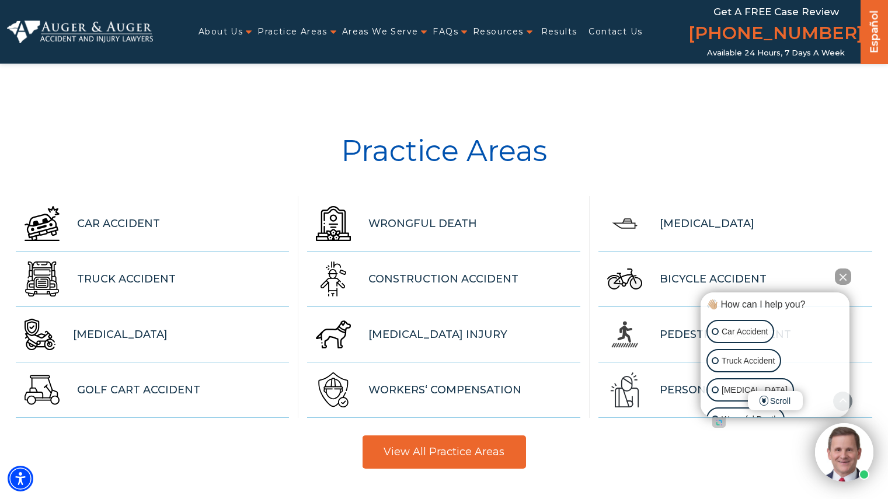 This screenshot has width=888, height=499. What do you see at coordinates (40, 334) in the screenshot?
I see `img: Motorcycle Accident` at bounding box center [40, 334].